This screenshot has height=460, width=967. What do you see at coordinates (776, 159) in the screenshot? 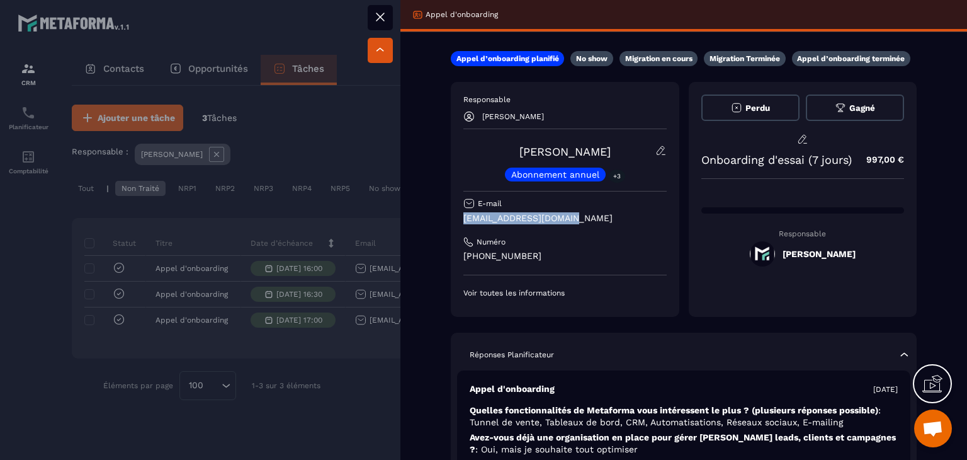
I see `p: Onboarding d'essai (7 jours)` at bounding box center [776, 159].